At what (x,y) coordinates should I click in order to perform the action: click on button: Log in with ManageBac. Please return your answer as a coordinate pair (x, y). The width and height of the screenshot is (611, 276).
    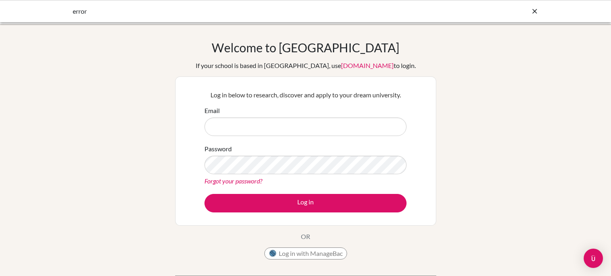
    Looking at the image, I should click on (306, 253).